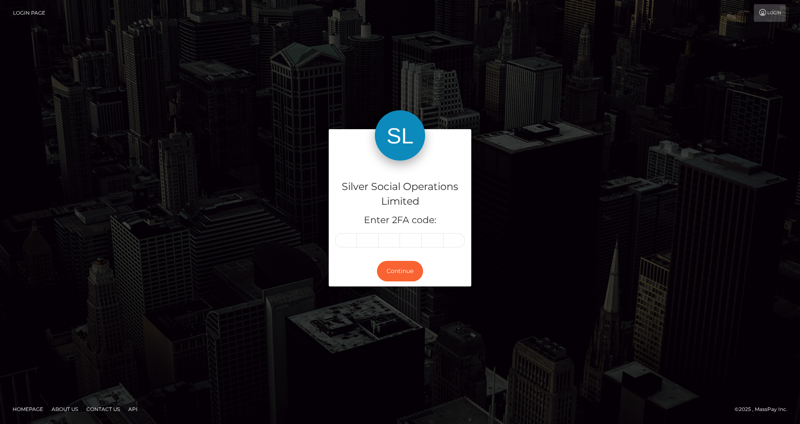  I want to click on a: API, so click(133, 409).